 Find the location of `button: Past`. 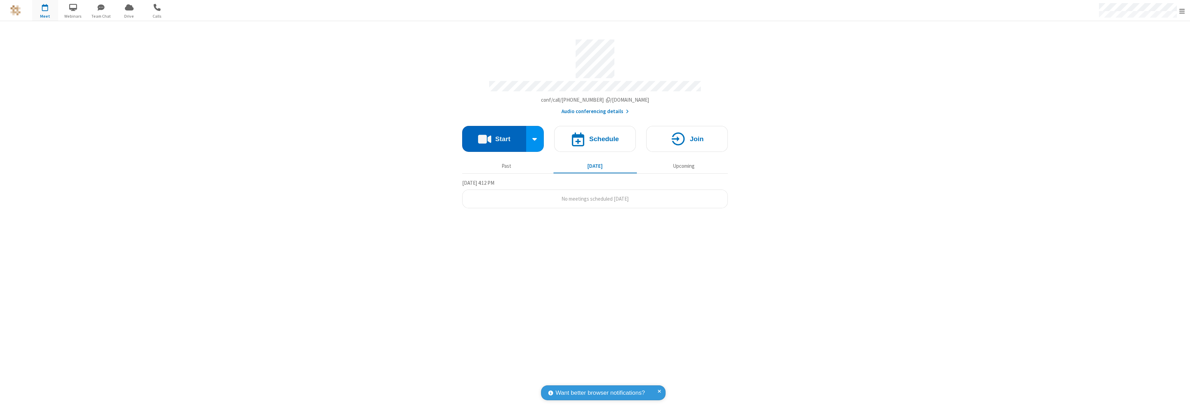

button: Past is located at coordinates (507, 166).